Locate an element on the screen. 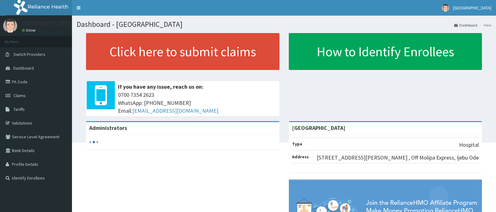 The image size is (496, 212). svg: audio-loading is located at coordinates (94, 142).